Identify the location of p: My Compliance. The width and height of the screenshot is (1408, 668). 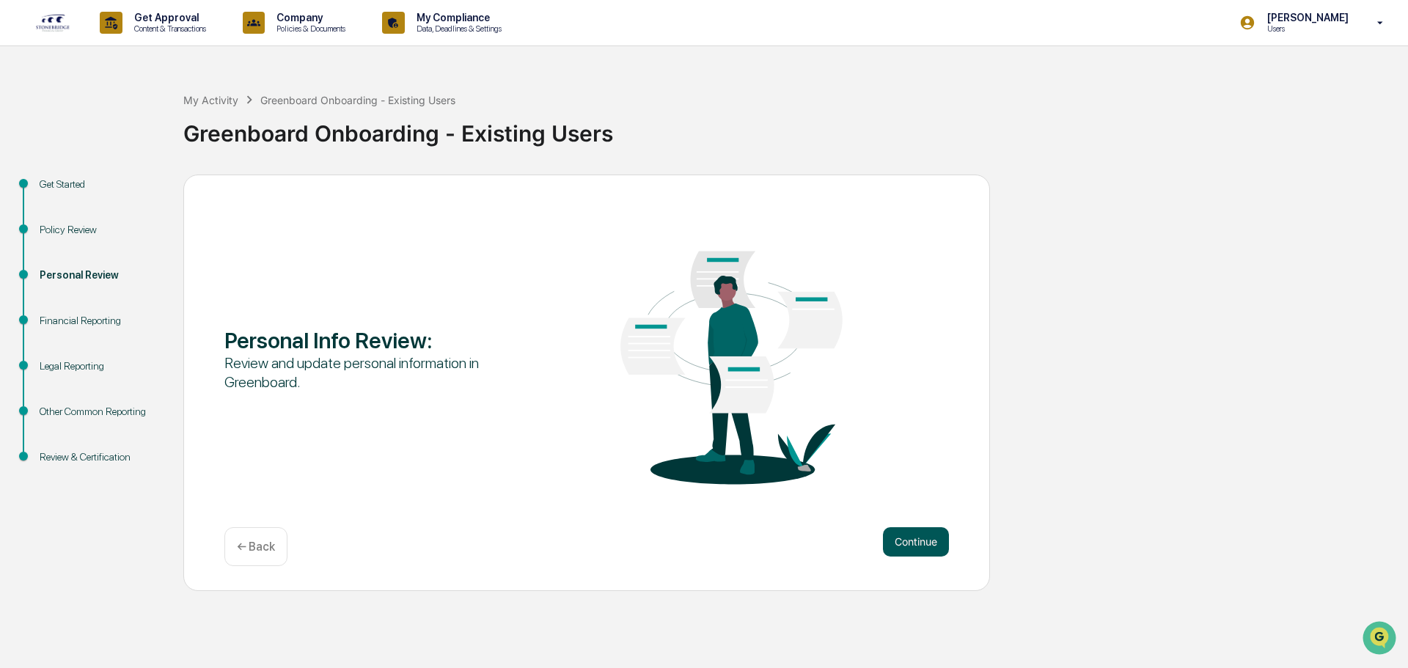
(457, 18).